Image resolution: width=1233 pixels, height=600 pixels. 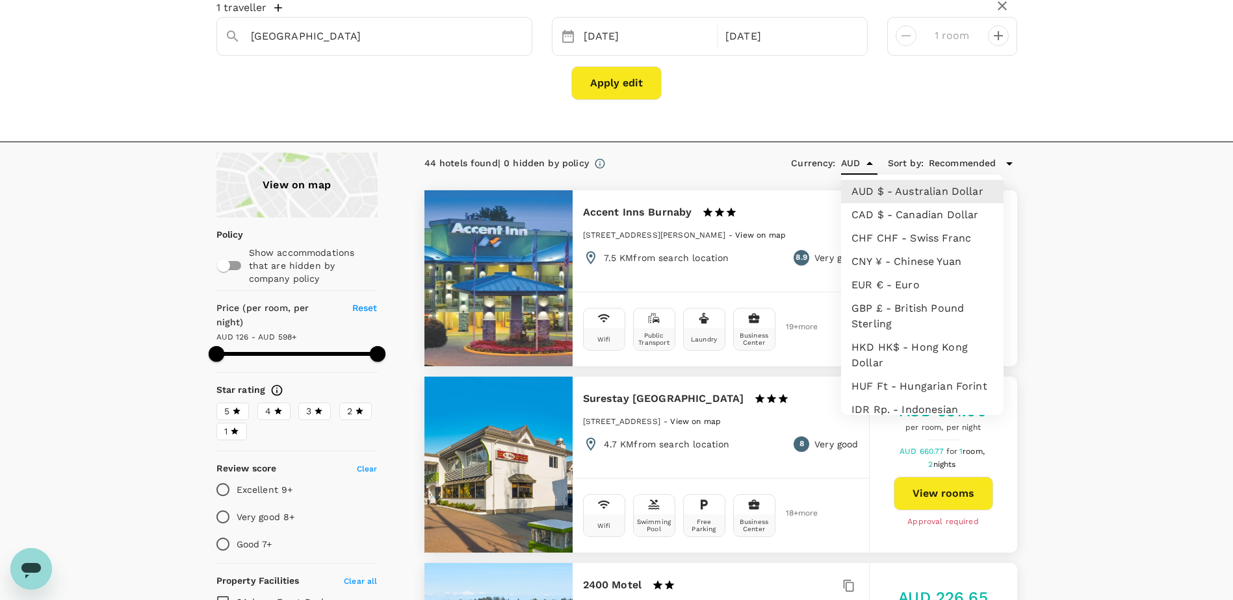 What do you see at coordinates (800, 258) in the screenshot?
I see `span: 8.9` at bounding box center [800, 258].